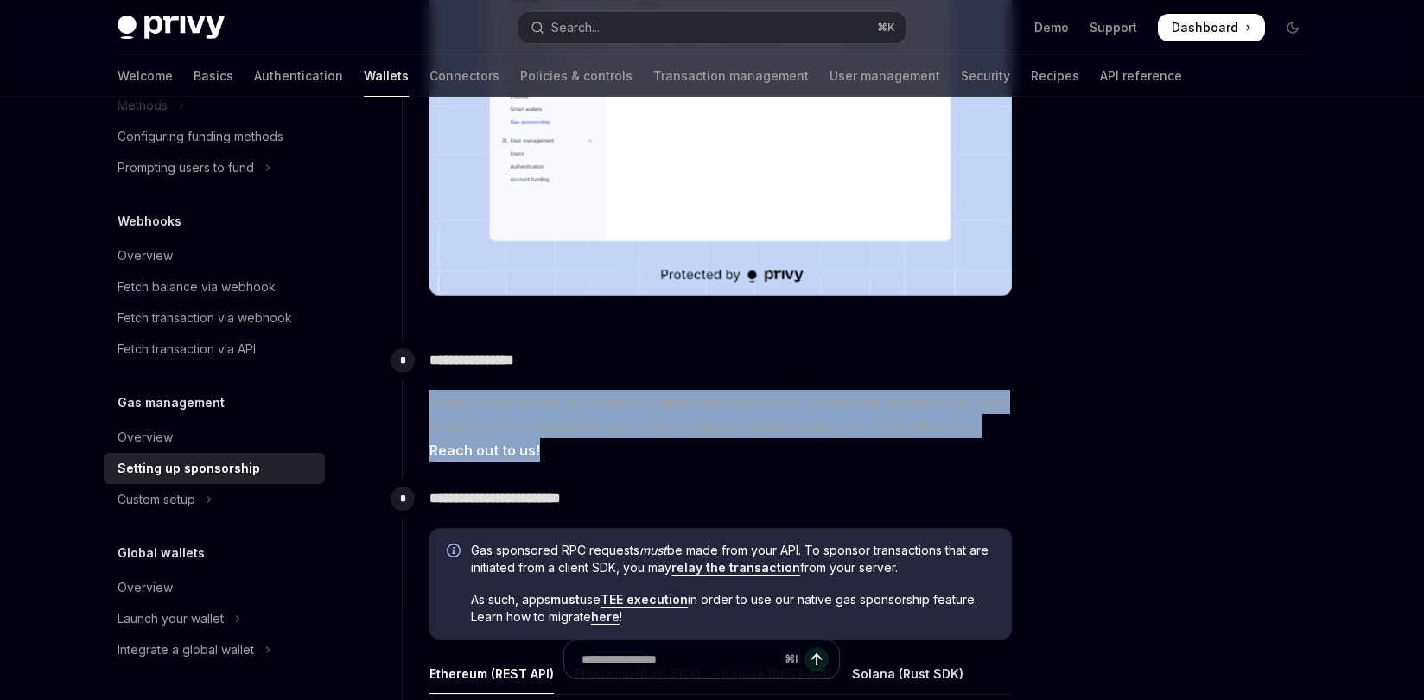  What do you see at coordinates (187, 349) in the screenshot?
I see `div: Fetch transaction via API` at bounding box center [187, 349].